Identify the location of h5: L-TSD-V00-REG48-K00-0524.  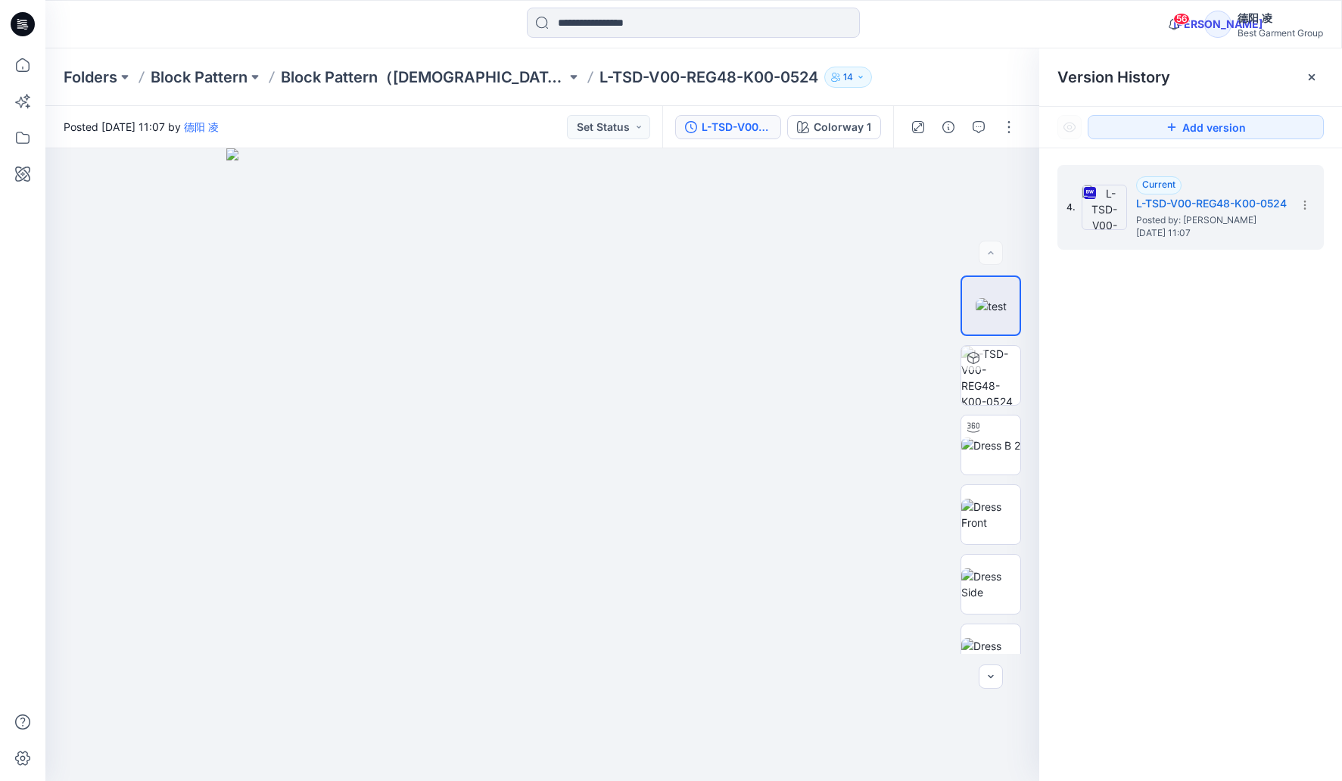
(1212, 204).